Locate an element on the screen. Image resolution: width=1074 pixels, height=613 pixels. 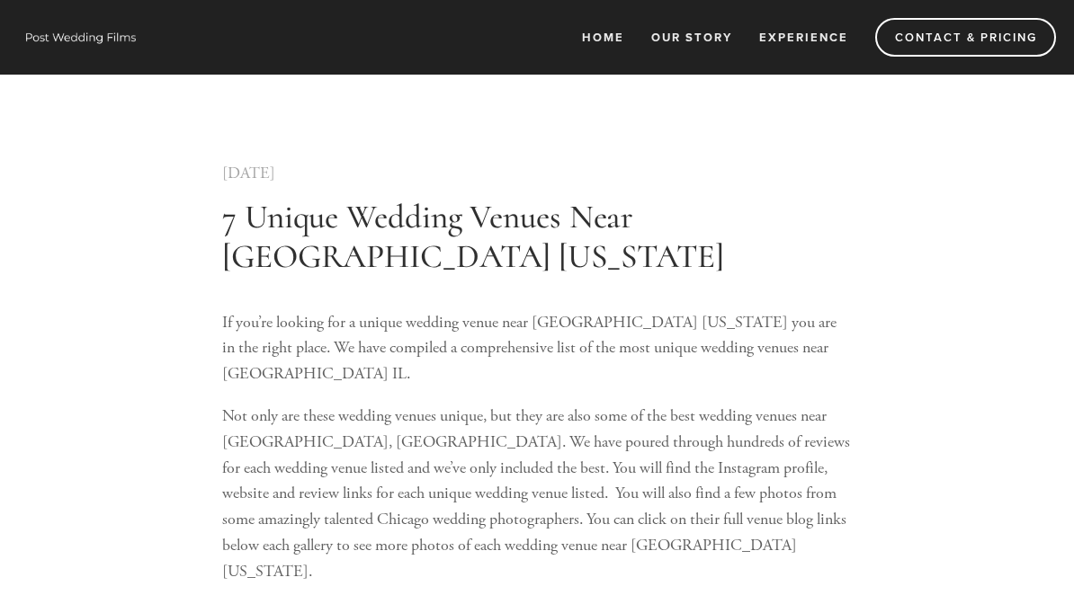
a: Home is located at coordinates (603, 37).